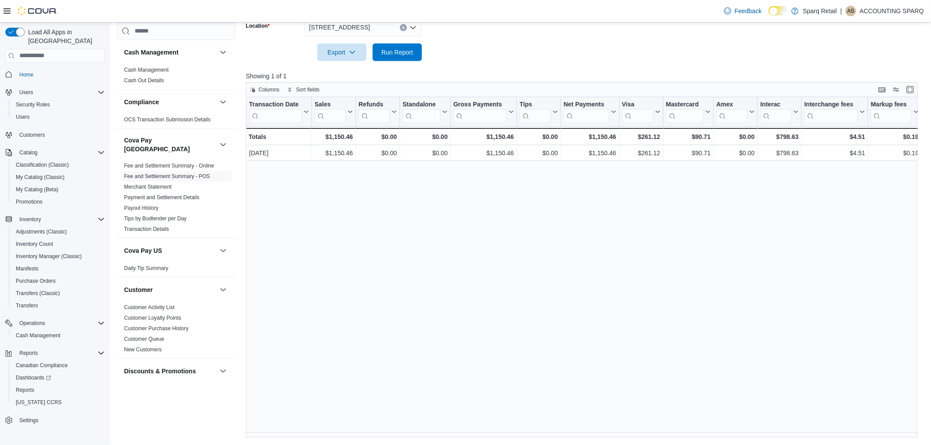 The image size is (931, 445). What do you see at coordinates (147, 229) in the screenshot?
I see `span: Transaction Details` at bounding box center [147, 229].